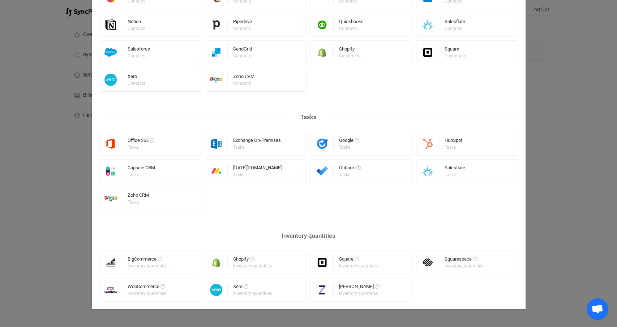 Image resolution: width=617 pixels, height=327 pixels. What do you see at coordinates (242, 50) in the screenshot?
I see `div: SendGrid` at bounding box center [242, 50].